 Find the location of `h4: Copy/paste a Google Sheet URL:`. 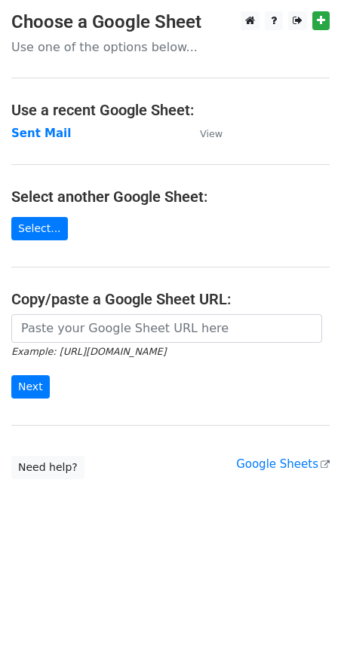

h4: Copy/paste a Google Sheet URL: is located at coordinates (170, 299).